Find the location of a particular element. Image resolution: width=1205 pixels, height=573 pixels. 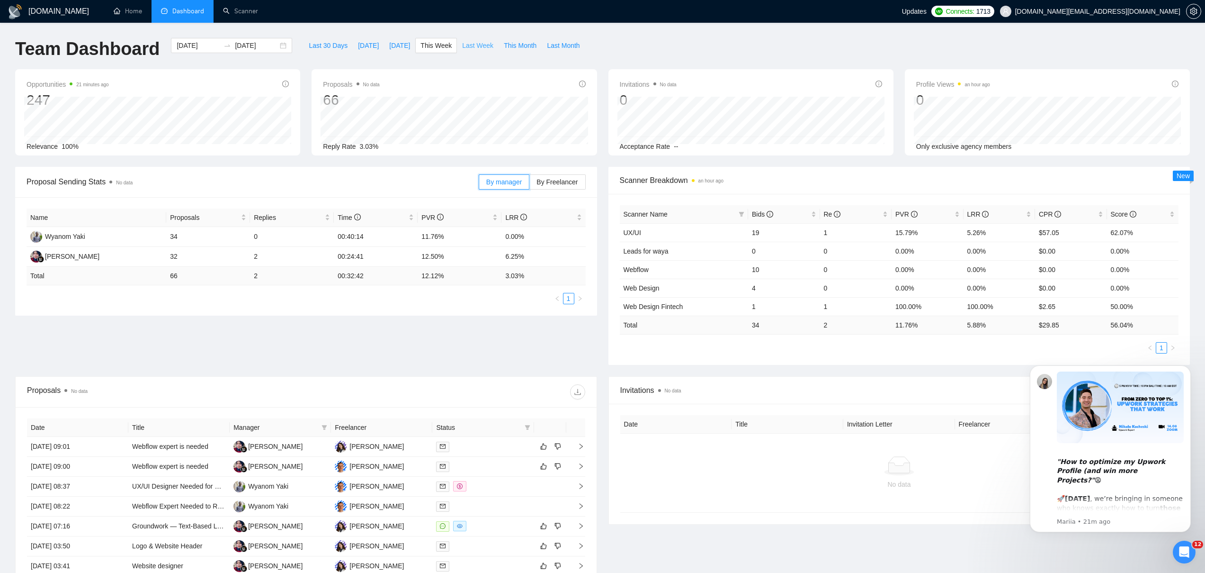

td: 2 is located at coordinates (856, 324).